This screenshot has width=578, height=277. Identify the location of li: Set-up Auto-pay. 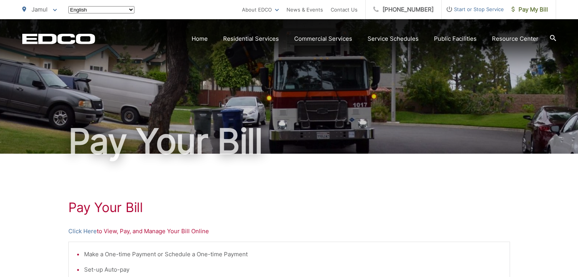
(293, 270).